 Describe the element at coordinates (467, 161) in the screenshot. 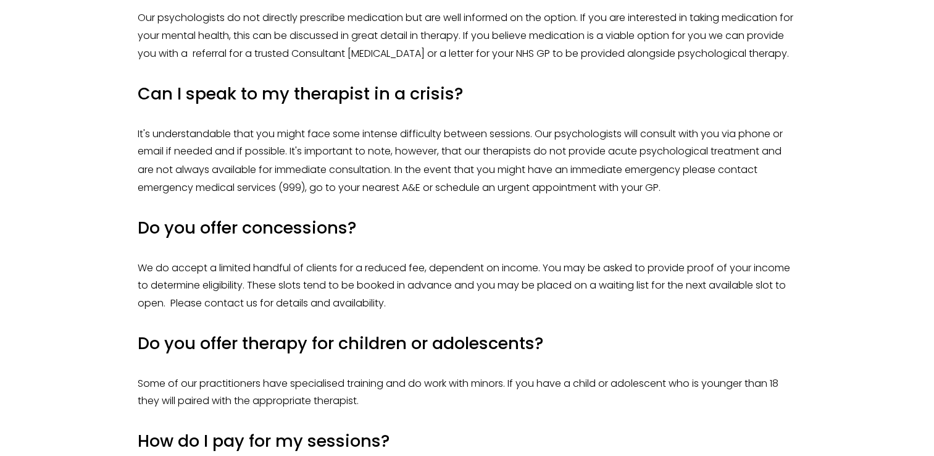

I see `p: It's understandable that you might face some intense difficulty between sessions. Our psychologis...` at that location.